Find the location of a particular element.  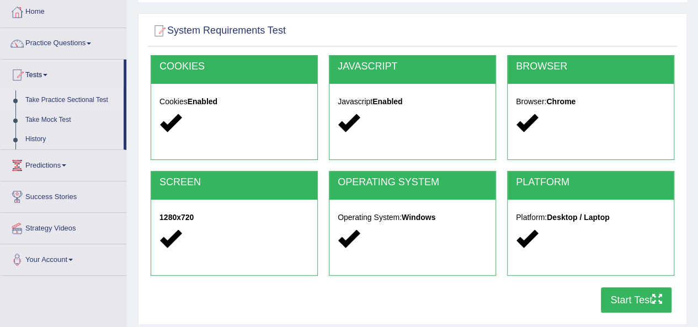

h5: Operating System: is located at coordinates (412, 217).